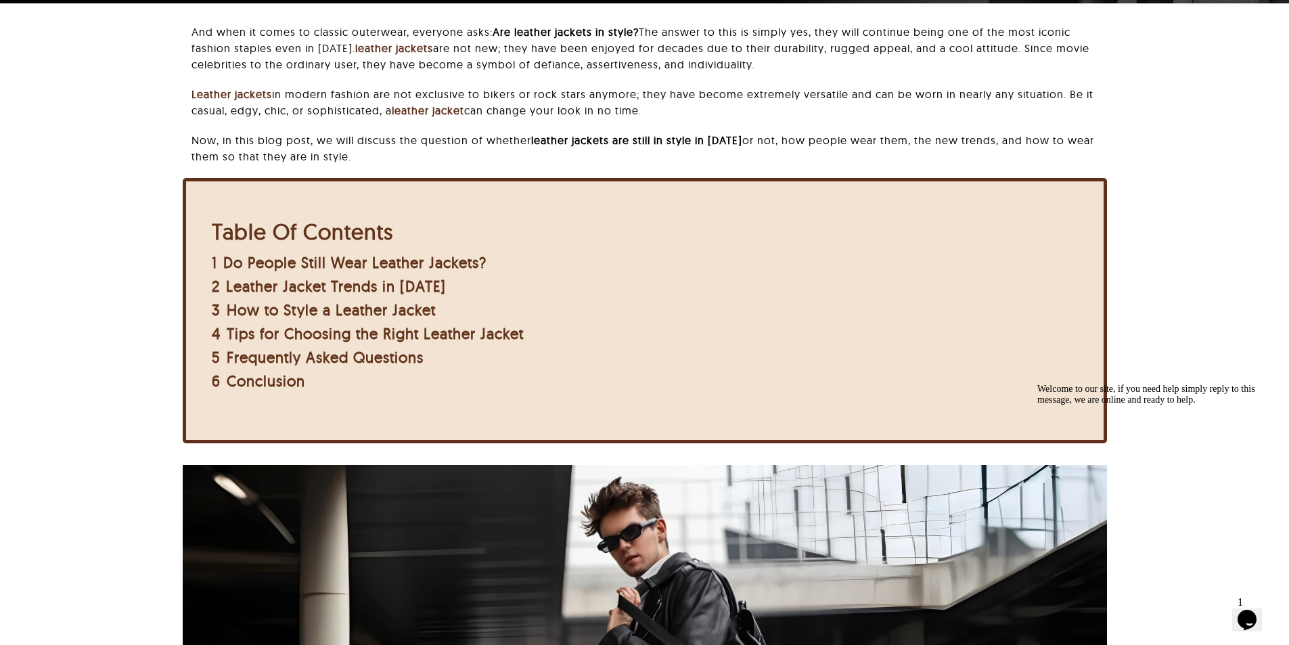  I want to click on a: 1 Do People Still Wear Leather Jackets?, so click(349, 263).